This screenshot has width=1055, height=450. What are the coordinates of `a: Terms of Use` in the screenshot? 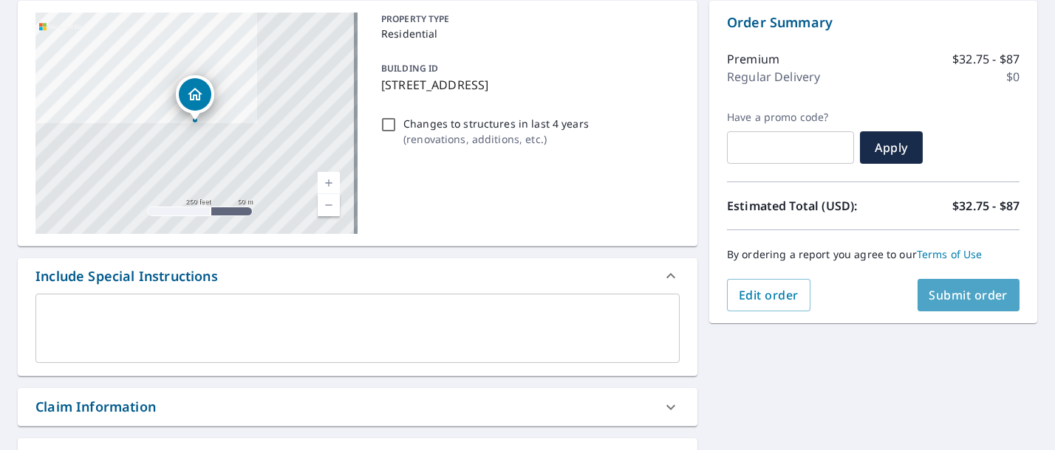 It's located at (949, 254).